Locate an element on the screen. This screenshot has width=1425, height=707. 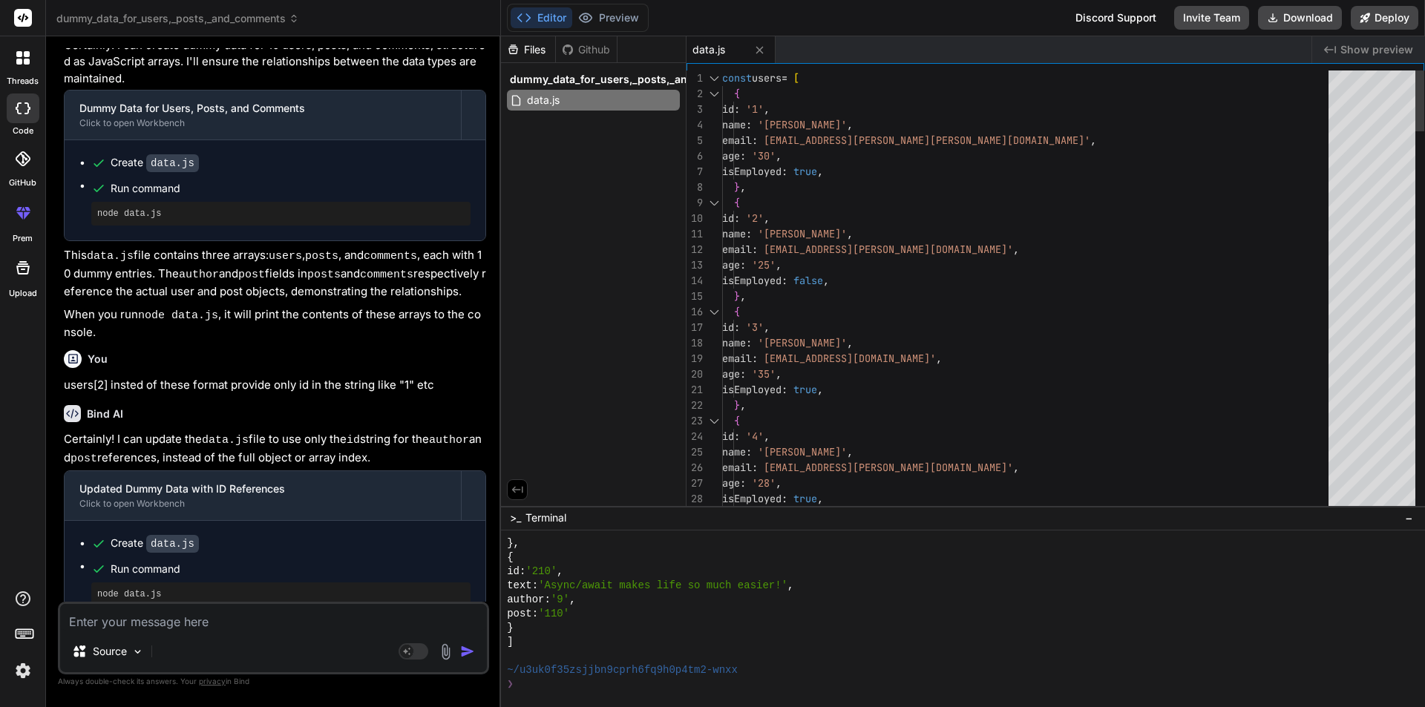
span: '28' is located at coordinates (764, 483).